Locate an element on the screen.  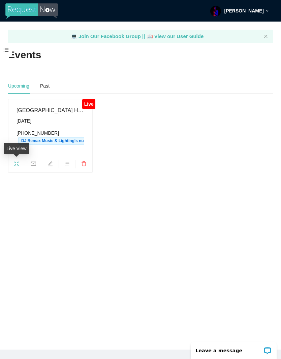
img: ACg8ocLBu4yu-CymRor-5yUEXqBp6Wxds4E2dOmZhHH1OSRGgRivrlGP=s96-c is located at coordinates (216, 11).